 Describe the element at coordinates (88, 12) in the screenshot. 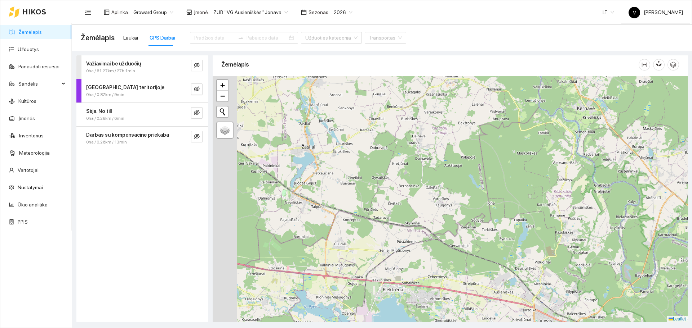

I see `button: menu-fold` at that location.